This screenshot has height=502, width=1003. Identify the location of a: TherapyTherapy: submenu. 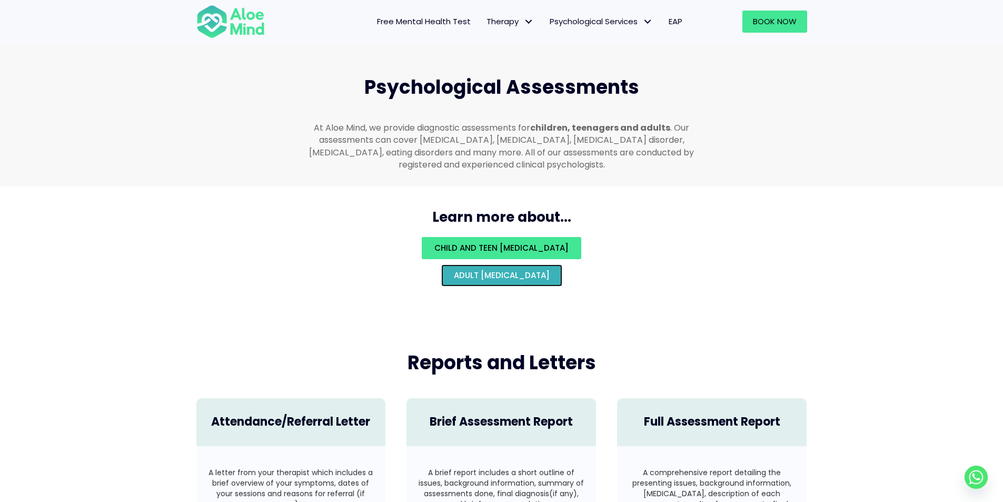
(510, 22).